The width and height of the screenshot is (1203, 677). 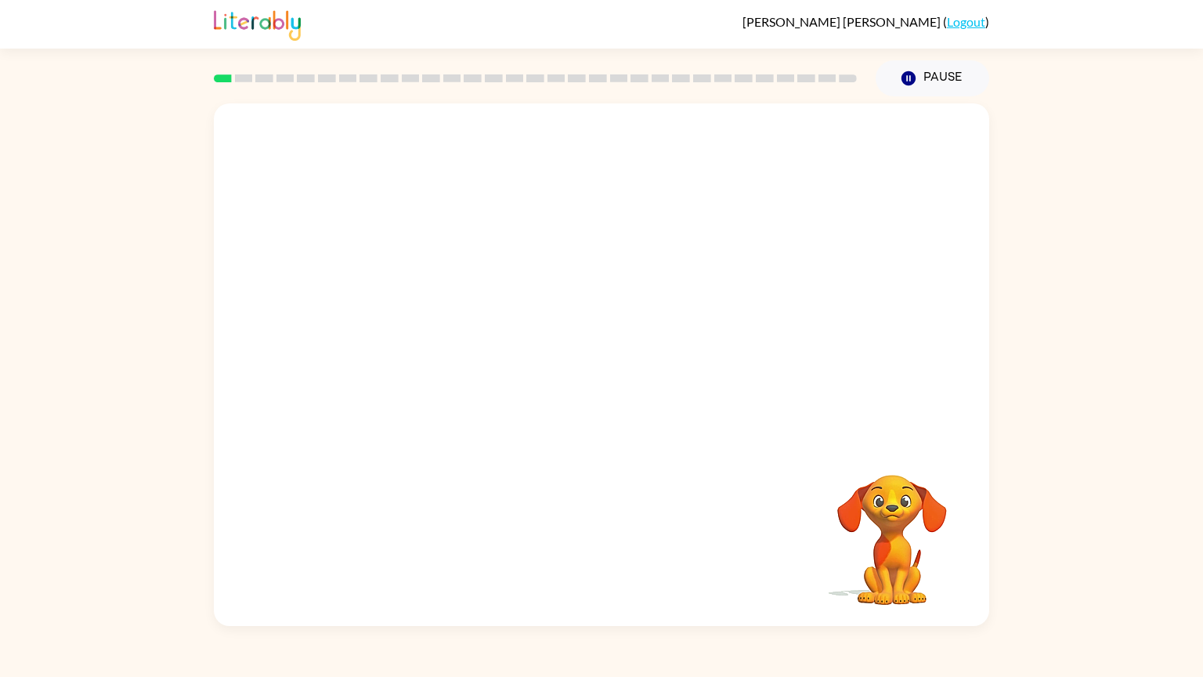 What do you see at coordinates (932, 78) in the screenshot?
I see `button: Pause` at bounding box center [932, 78].